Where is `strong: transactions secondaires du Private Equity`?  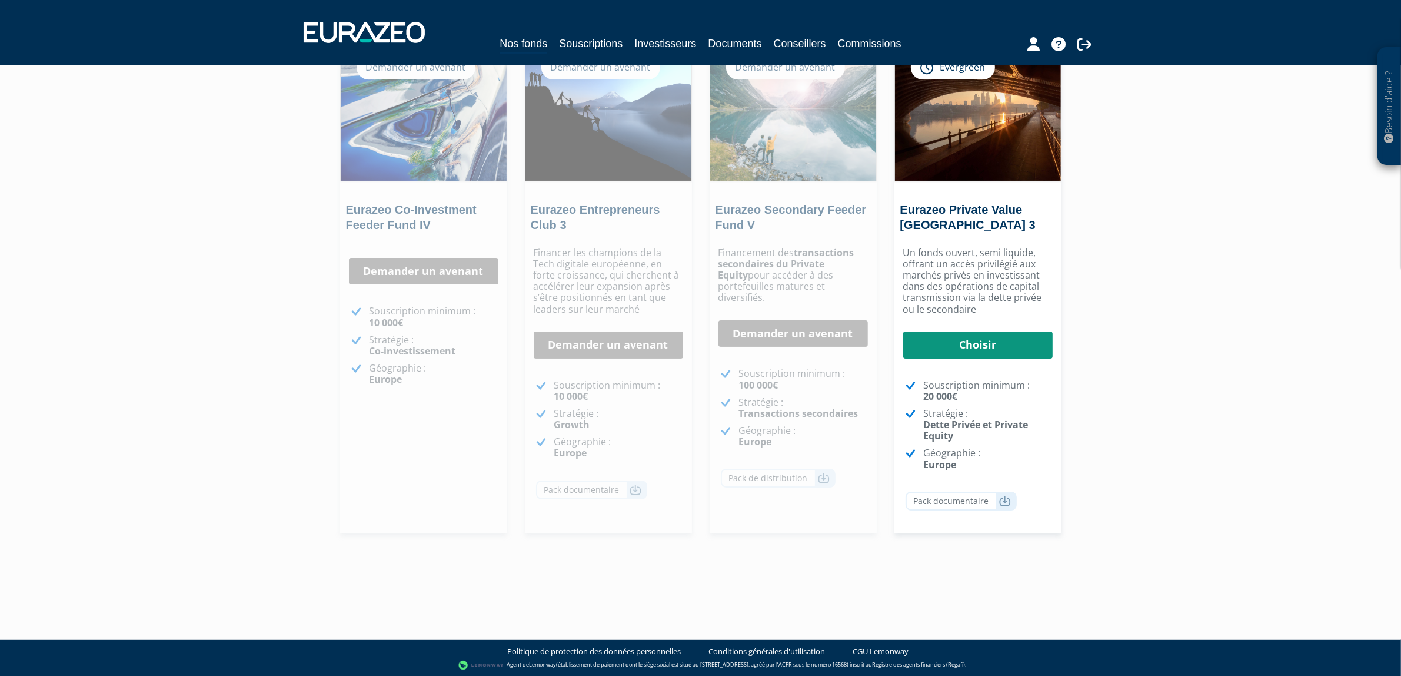 strong: transactions secondaires du Private Equity is located at coordinates (786, 264).